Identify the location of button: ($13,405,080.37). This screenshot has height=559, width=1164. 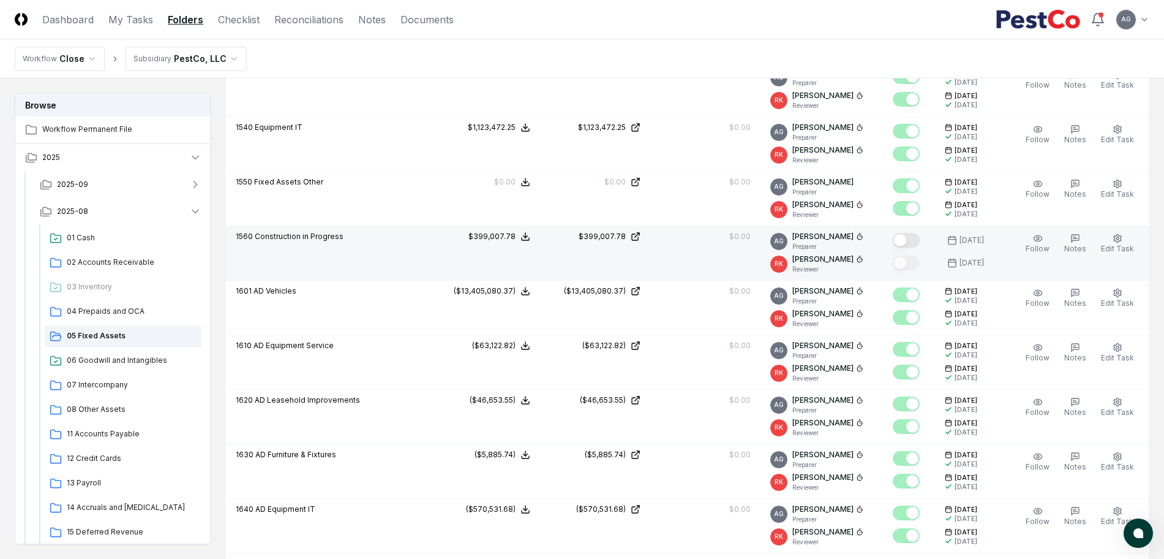
(492, 291).